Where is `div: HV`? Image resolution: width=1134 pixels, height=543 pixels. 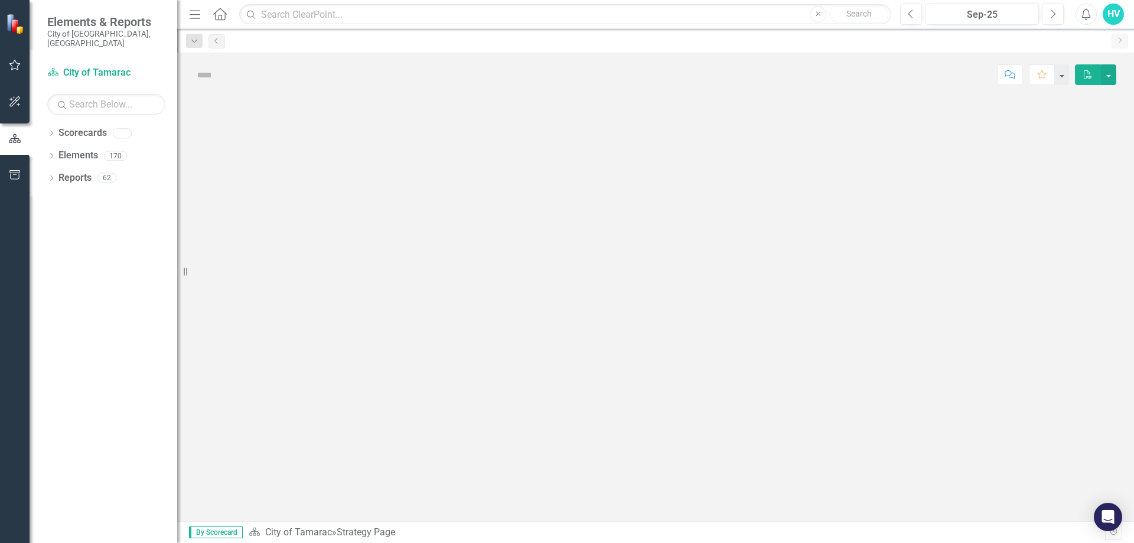
div: HV is located at coordinates (1113, 14).